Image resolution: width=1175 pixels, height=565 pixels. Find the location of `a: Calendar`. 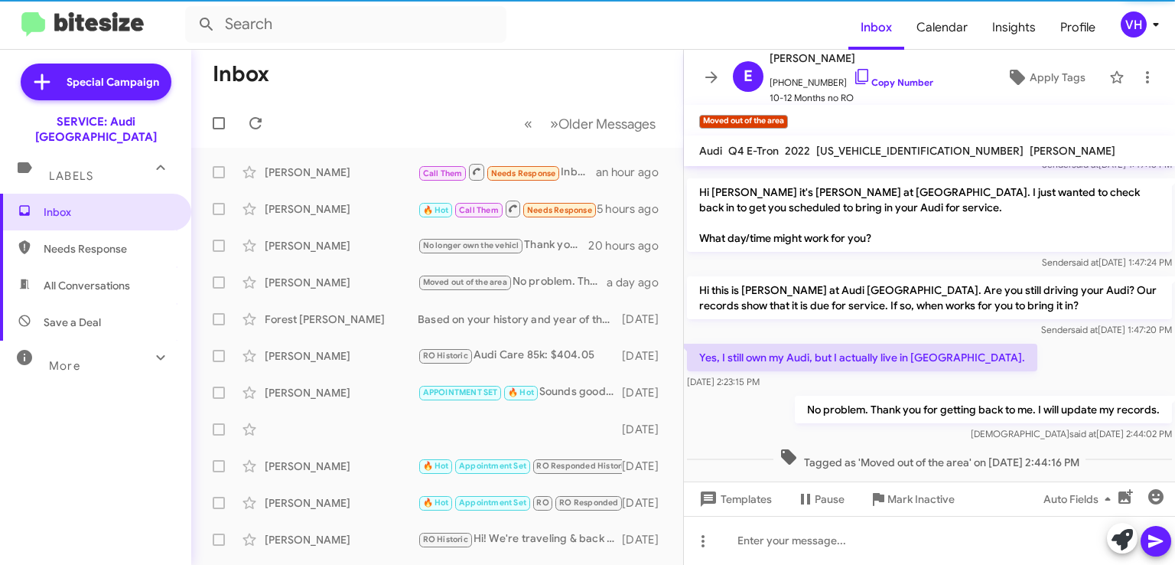

a: Calendar is located at coordinates (942, 28).